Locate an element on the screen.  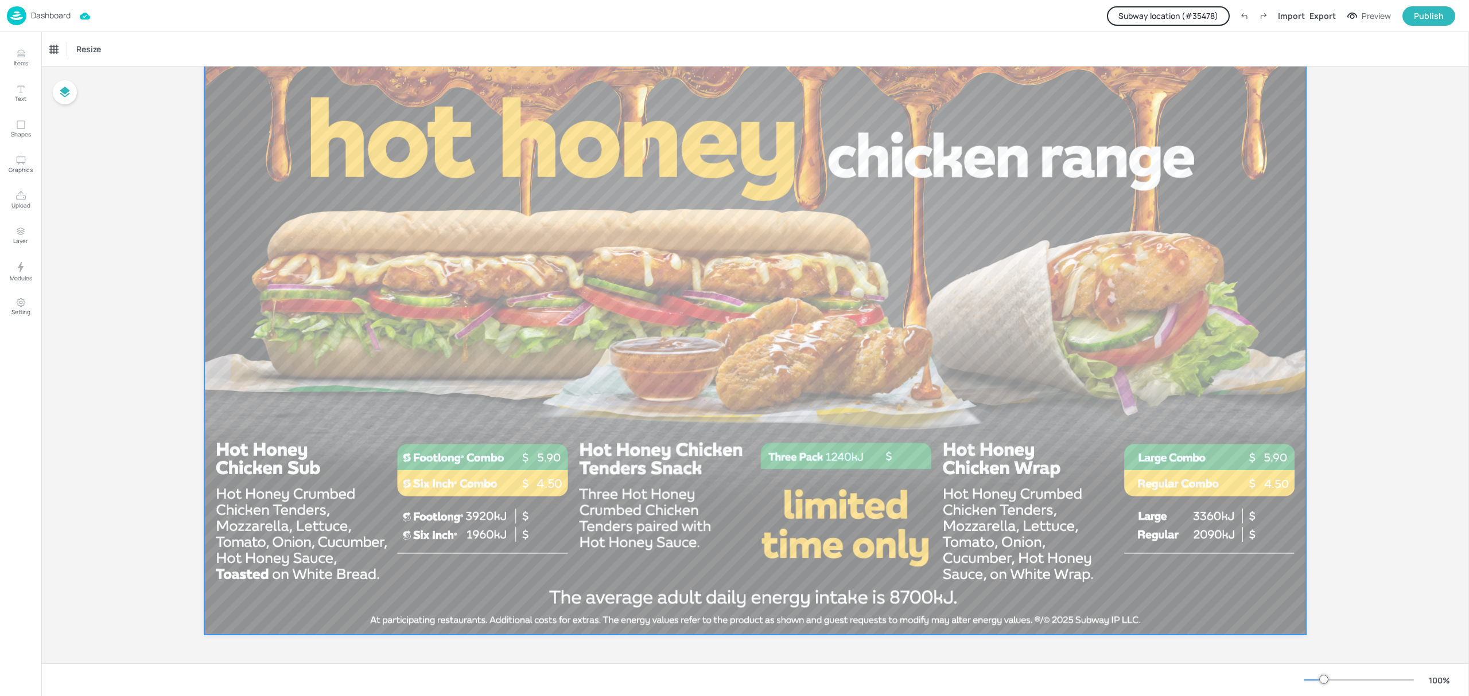
div: Import is located at coordinates (1291, 15).